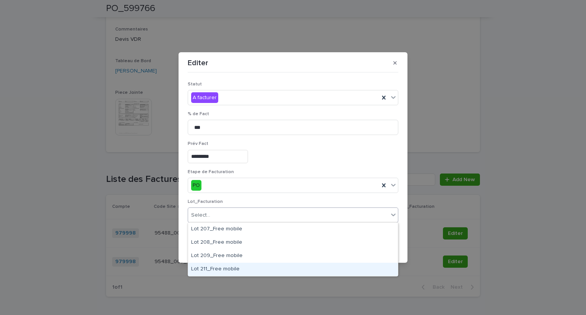 Image resolution: width=586 pixels, height=315 pixels. Describe the element at coordinates (293, 269) in the screenshot. I see `div: Lot 211_Free mobile` at that location.